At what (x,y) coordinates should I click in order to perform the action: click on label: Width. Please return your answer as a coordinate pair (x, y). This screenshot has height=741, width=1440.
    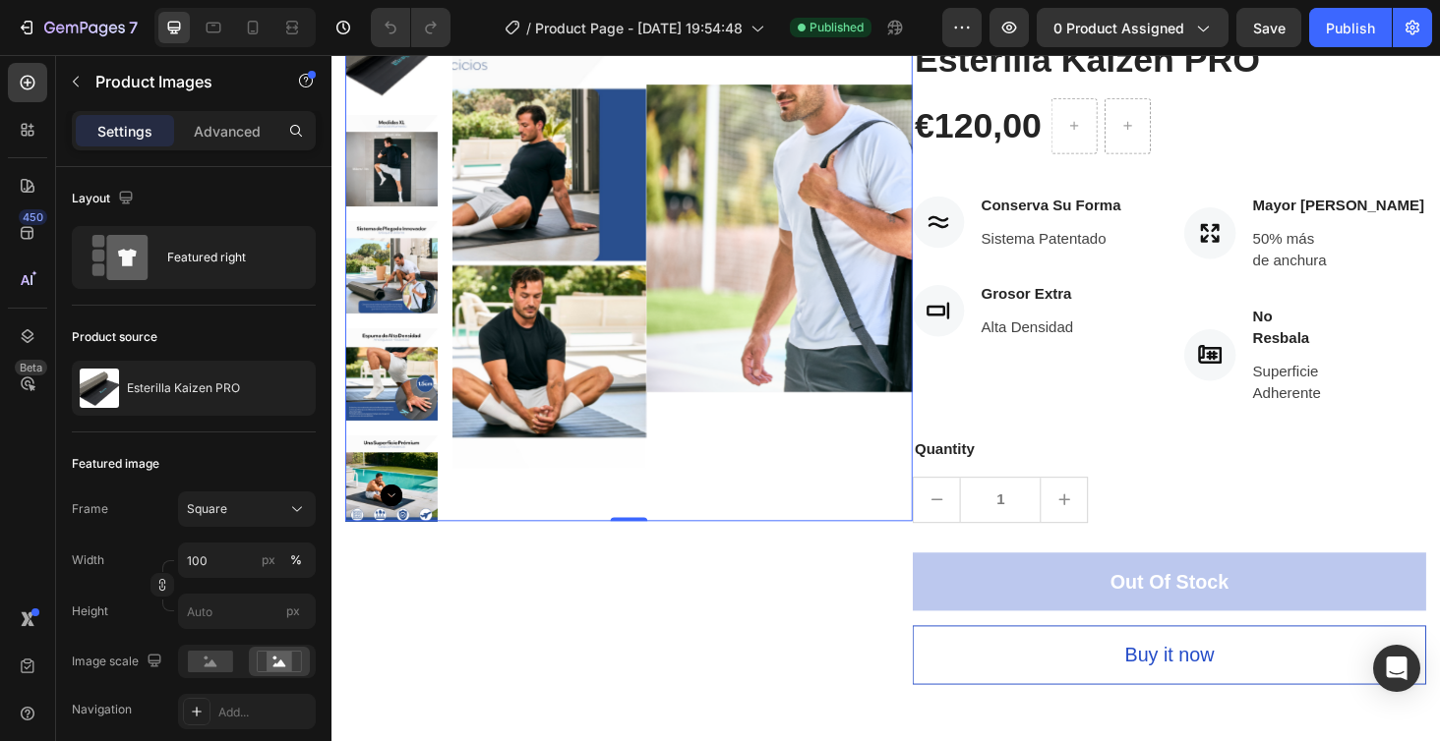
    Looking at the image, I should click on (88, 561).